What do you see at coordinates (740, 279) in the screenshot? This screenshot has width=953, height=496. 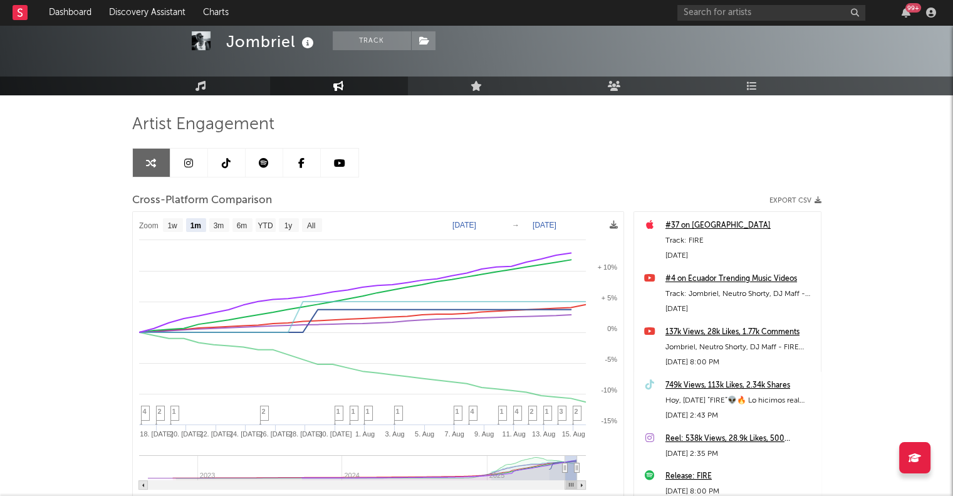 I see `a: #4 on Ecuador Trending Music Videos` at bounding box center [740, 279].